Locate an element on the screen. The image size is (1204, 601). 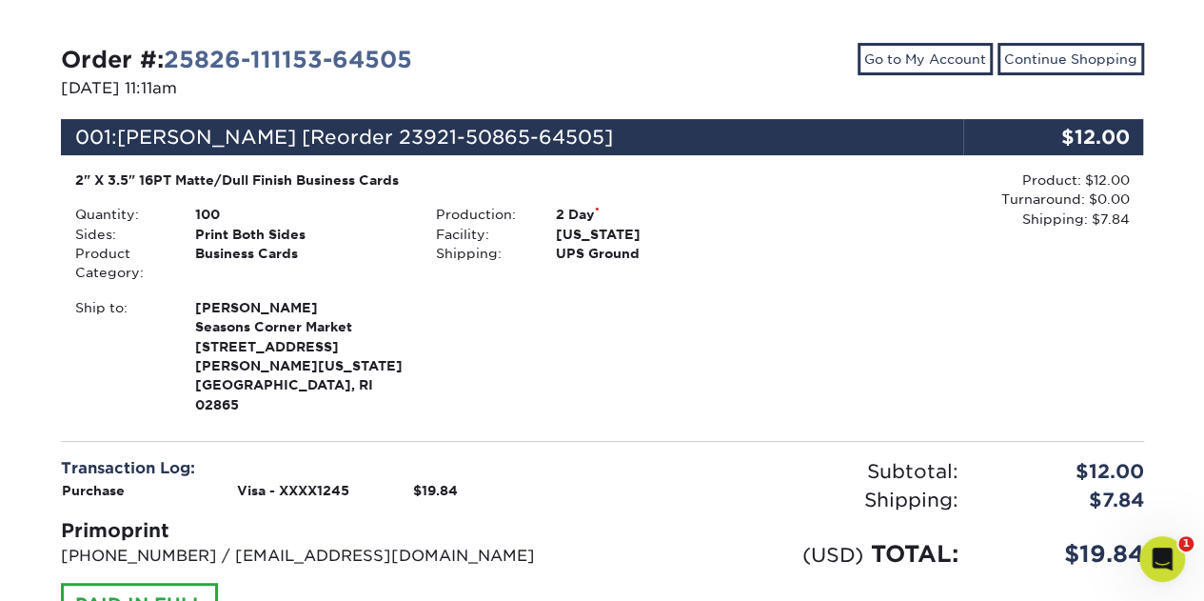
div: 2 Day is located at coordinates (661, 214).